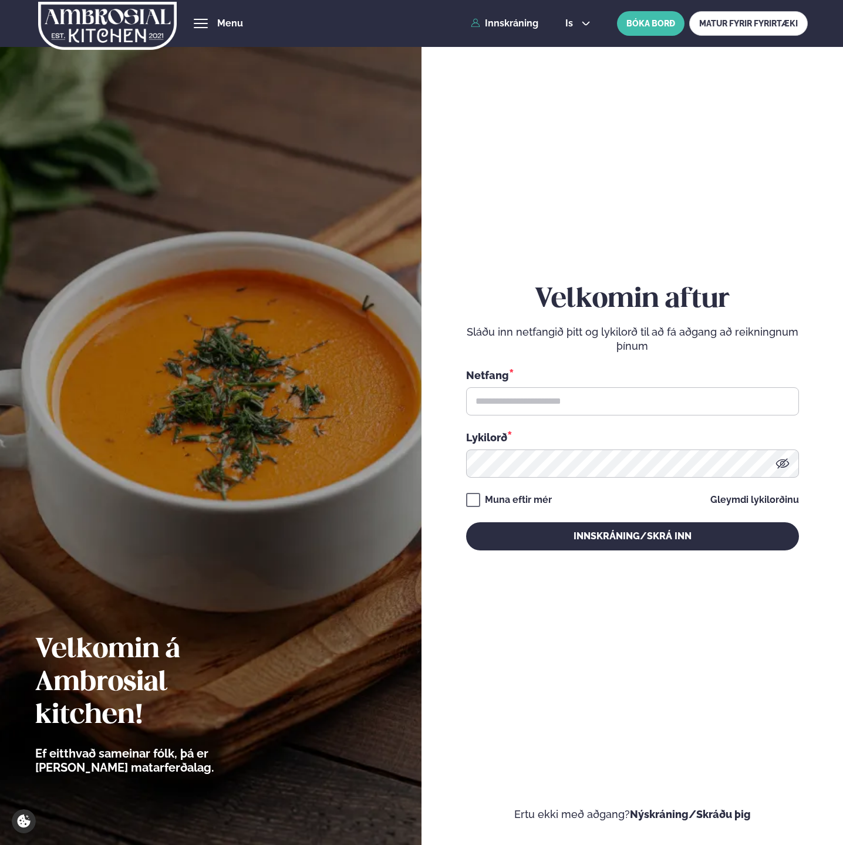 The width and height of the screenshot is (843, 845). I want to click on a: MATUR FYRIR FYRIRTÆKI, so click(748, 23).